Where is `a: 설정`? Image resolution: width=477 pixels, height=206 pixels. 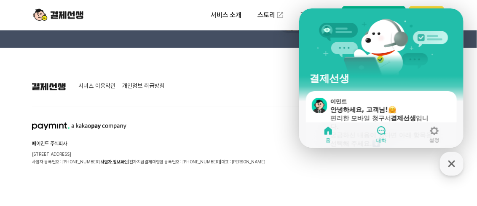
a: 설정 is located at coordinates (135, 126).